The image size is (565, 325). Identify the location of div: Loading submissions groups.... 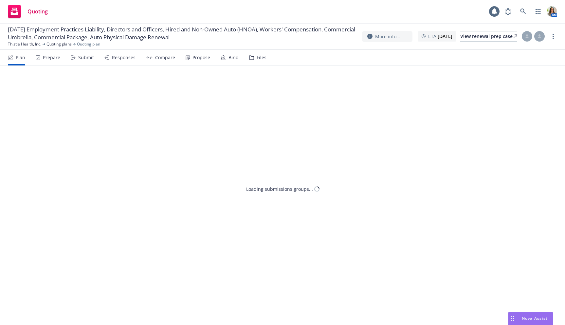
(280, 189).